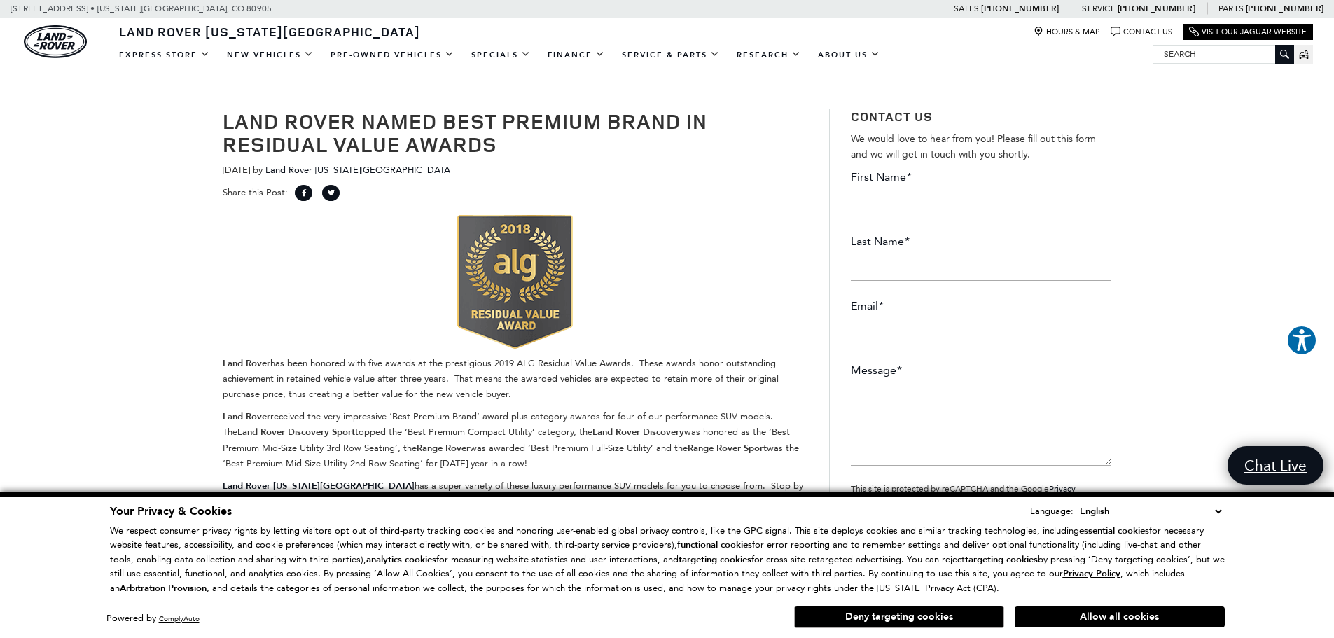  What do you see at coordinates (848, 55) in the screenshot?
I see `a: About Us` at bounding box center [848, 55].